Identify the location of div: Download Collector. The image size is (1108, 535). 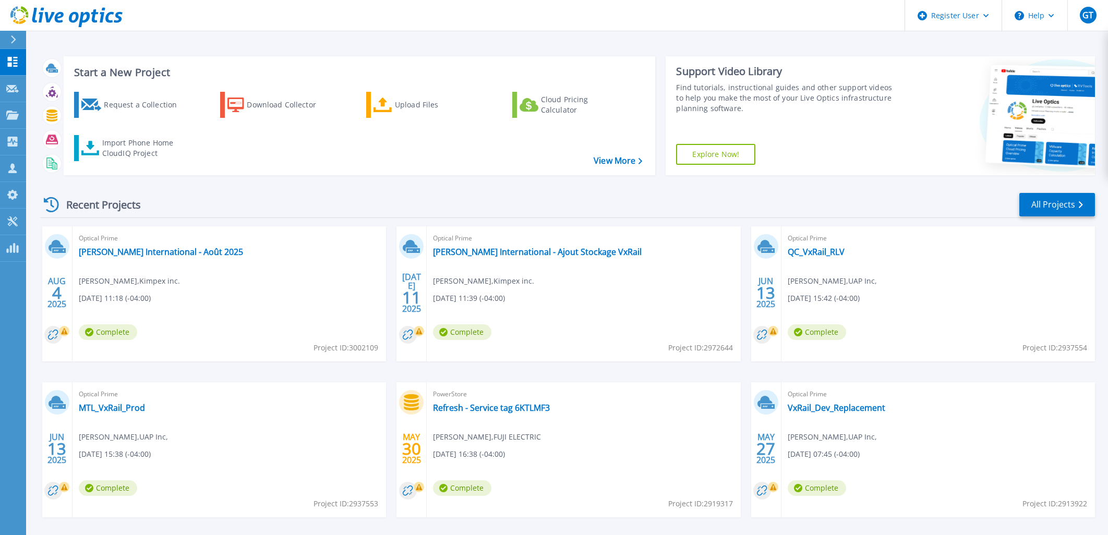
(288, 105).